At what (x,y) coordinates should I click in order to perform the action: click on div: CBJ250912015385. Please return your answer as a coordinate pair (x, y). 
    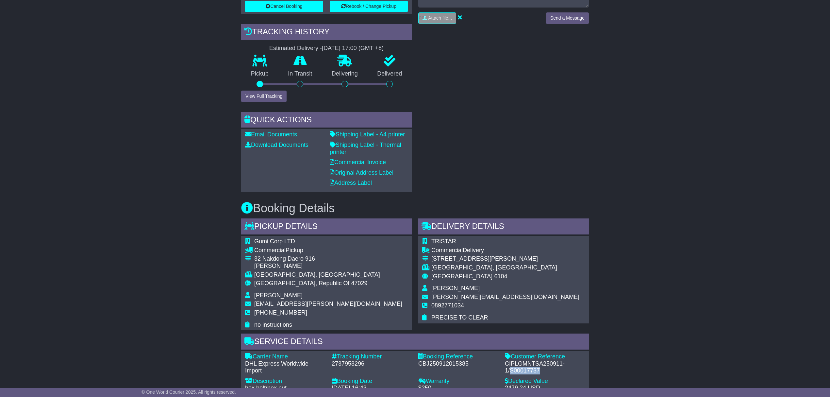
    Looking at the image, I should click on (458, 364).